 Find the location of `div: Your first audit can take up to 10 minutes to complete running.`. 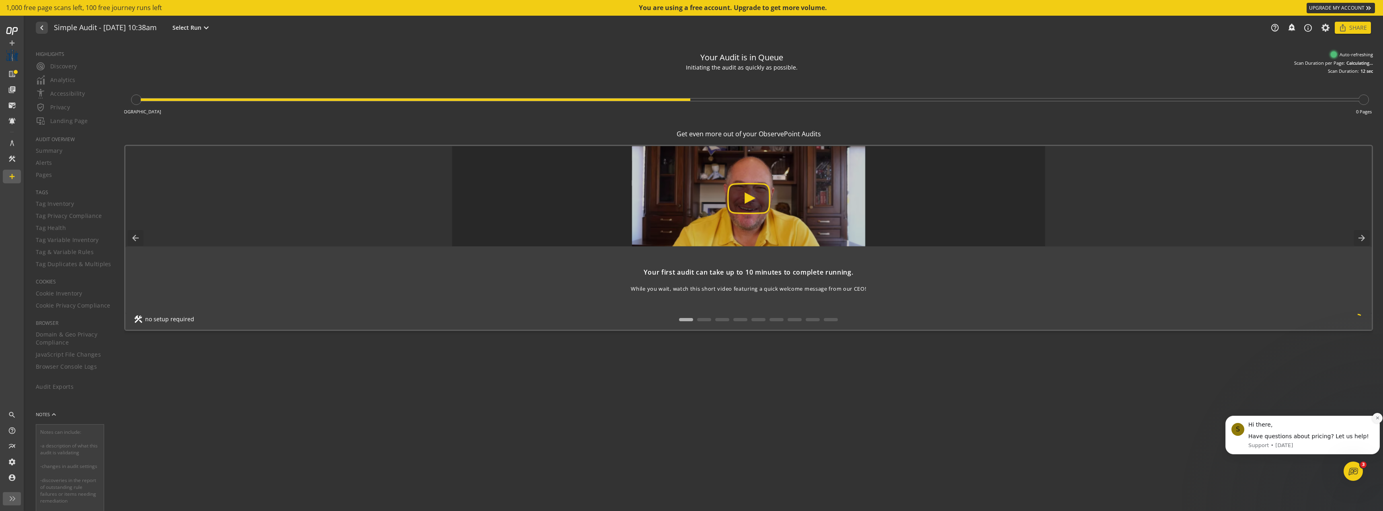

div: Your first audit can take up to 10 minutes to complete running. is located at coordinates (748, 272).